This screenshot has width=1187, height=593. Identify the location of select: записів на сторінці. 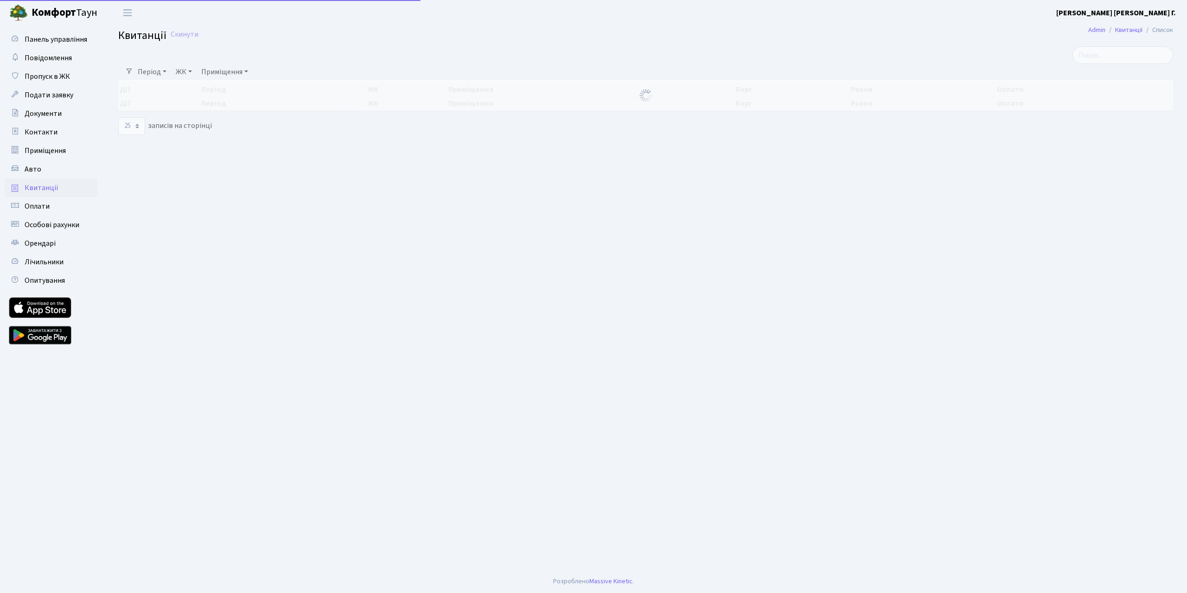
(132, 126).